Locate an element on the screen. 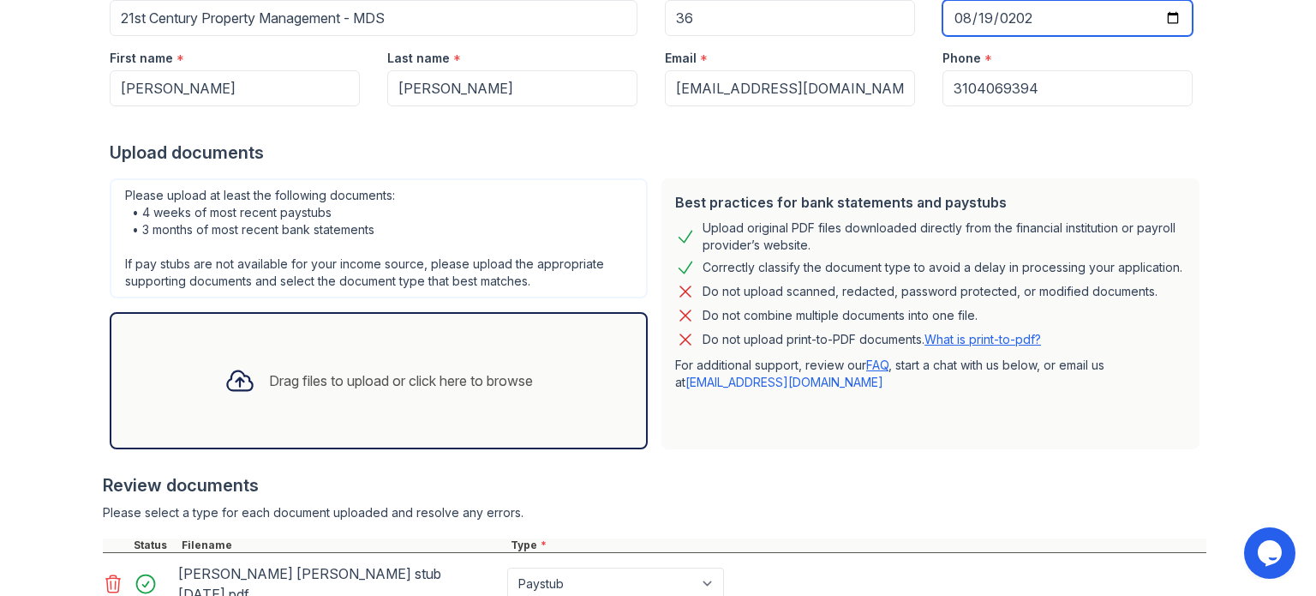  p: Do not upload print-to-PDF documents. is located at coordinates (872, 339).